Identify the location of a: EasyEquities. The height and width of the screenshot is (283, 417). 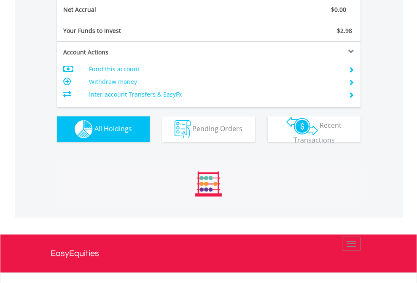
(209, 253).